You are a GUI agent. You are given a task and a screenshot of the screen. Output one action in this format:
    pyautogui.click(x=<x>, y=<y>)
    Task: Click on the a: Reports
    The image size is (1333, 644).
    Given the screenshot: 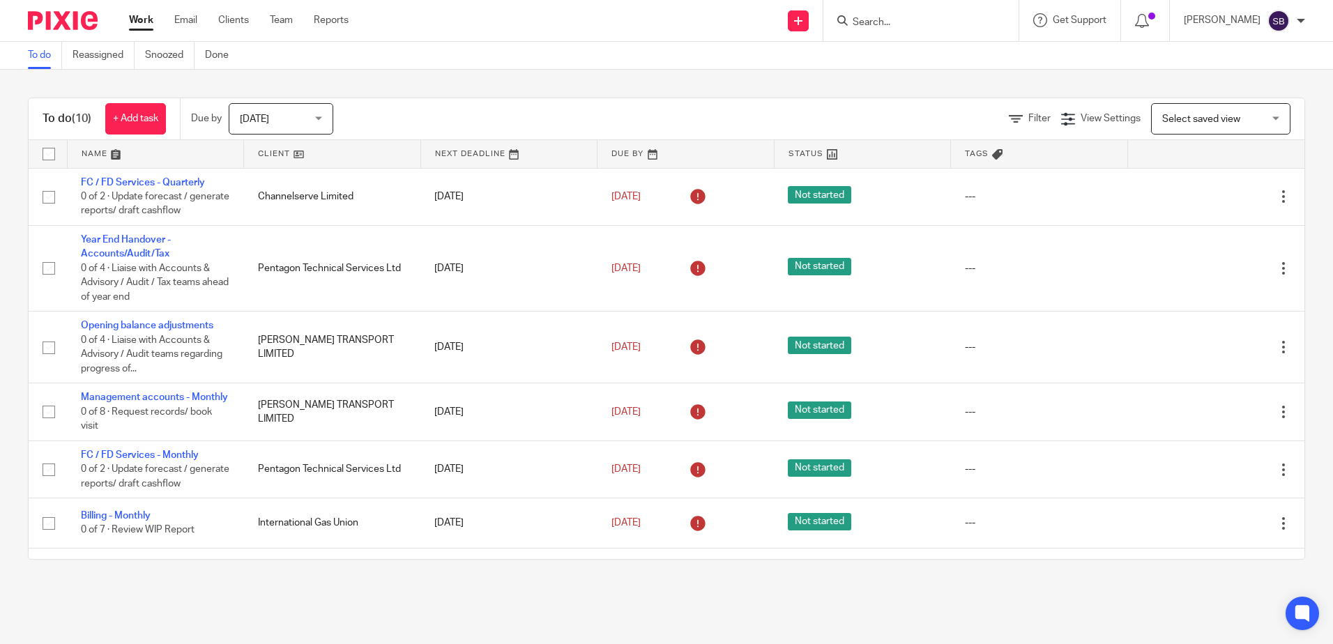 What is the action you would take?
    pyautogui.click(x=331, y=20)
    